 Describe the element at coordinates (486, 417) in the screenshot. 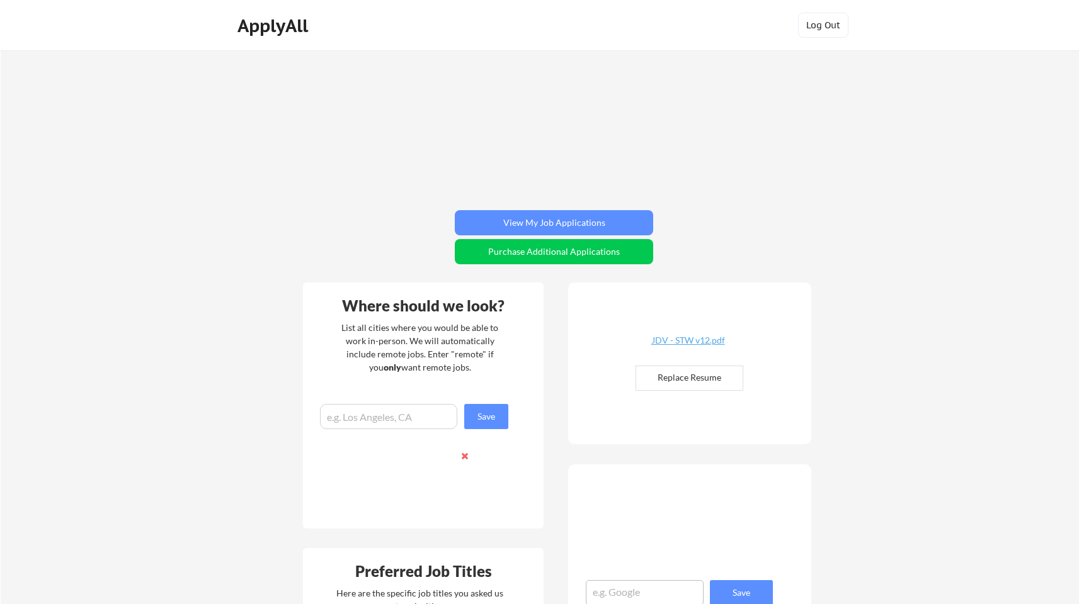

I see `button: Save` at that location.